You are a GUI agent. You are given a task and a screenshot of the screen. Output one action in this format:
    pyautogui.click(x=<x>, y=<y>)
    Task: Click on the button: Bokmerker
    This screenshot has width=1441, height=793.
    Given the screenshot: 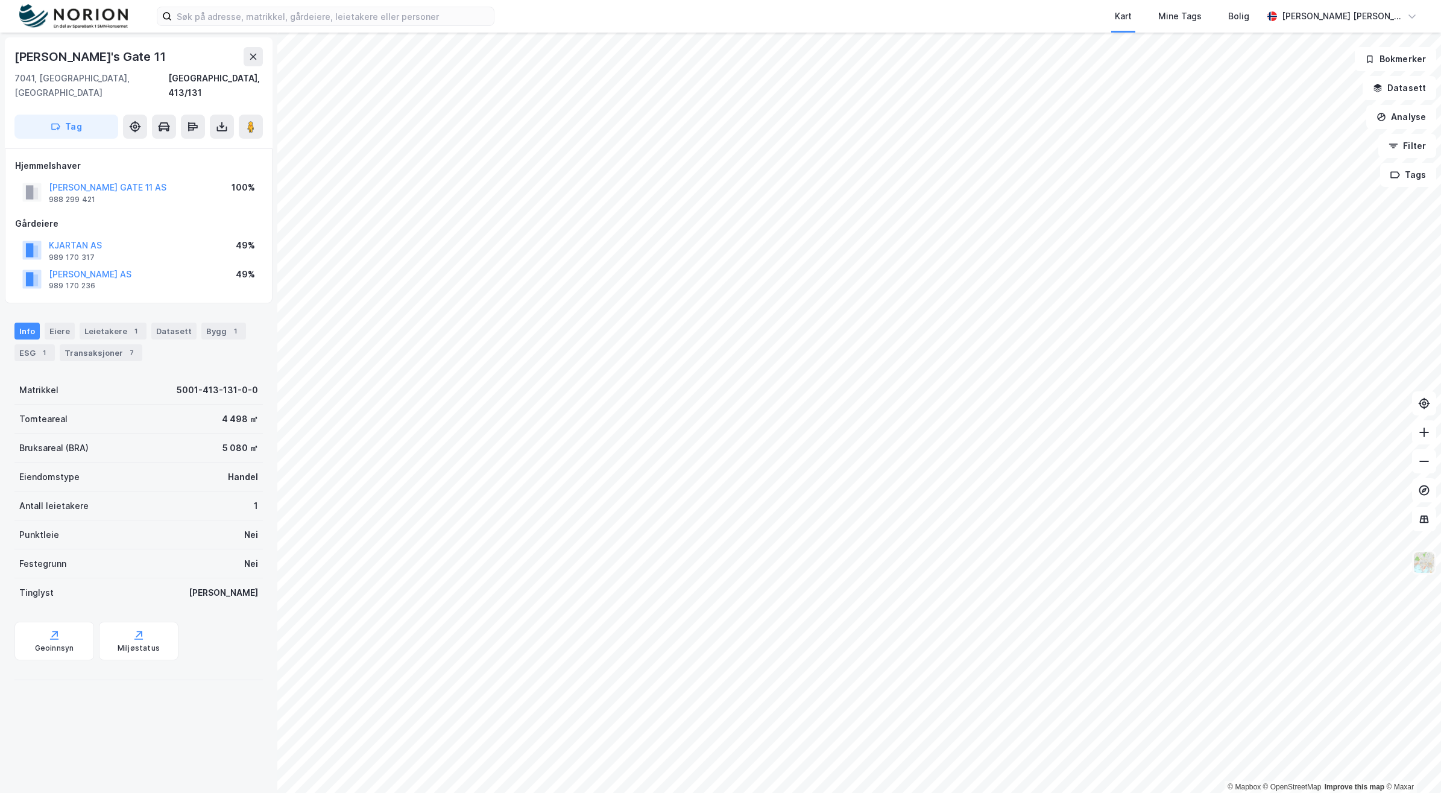 What is the action you would take?
    pyautogui.click(x=1395, y=59)
    